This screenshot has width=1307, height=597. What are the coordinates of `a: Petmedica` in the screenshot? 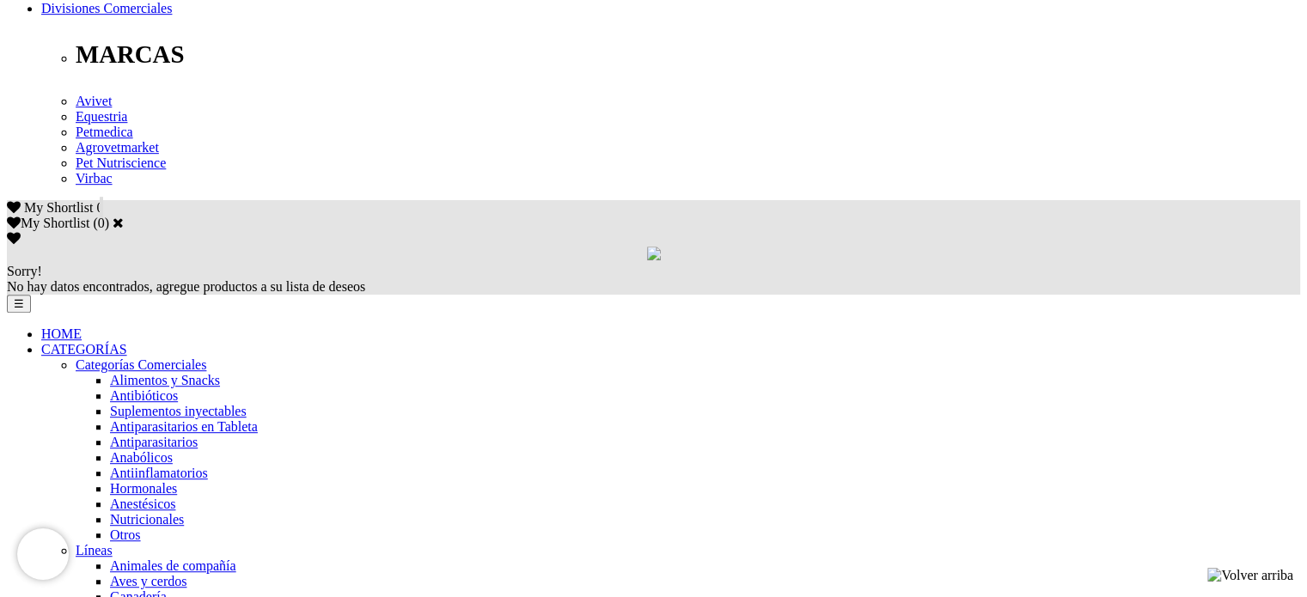 It's located at (104, 131).